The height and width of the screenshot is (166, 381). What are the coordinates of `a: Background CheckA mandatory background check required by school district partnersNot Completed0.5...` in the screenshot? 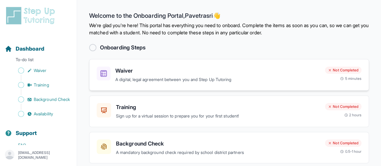 It's located at (229, 147).